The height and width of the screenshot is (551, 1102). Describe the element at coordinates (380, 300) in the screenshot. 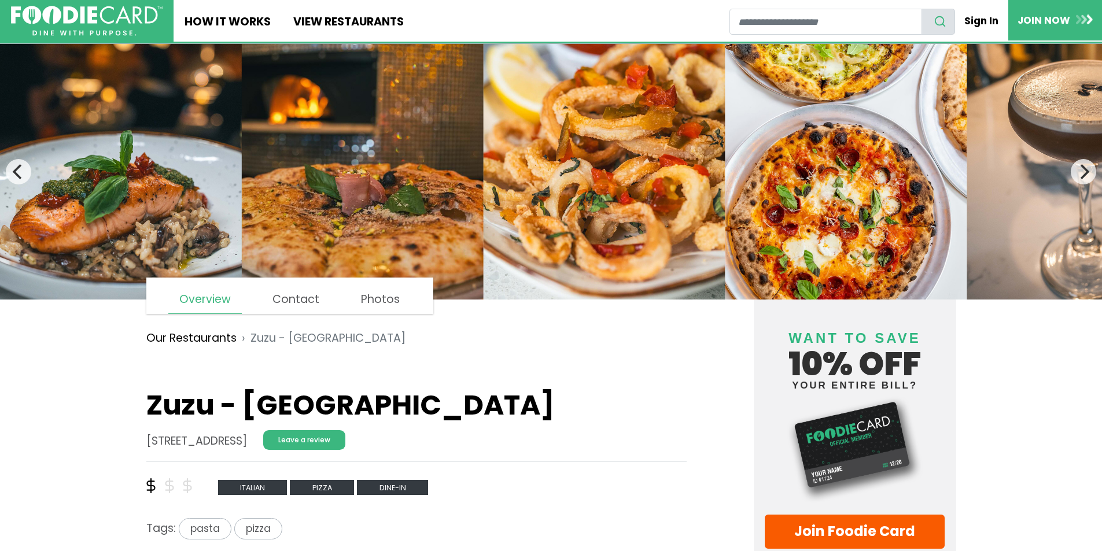

I see `a: Photos` at that location.